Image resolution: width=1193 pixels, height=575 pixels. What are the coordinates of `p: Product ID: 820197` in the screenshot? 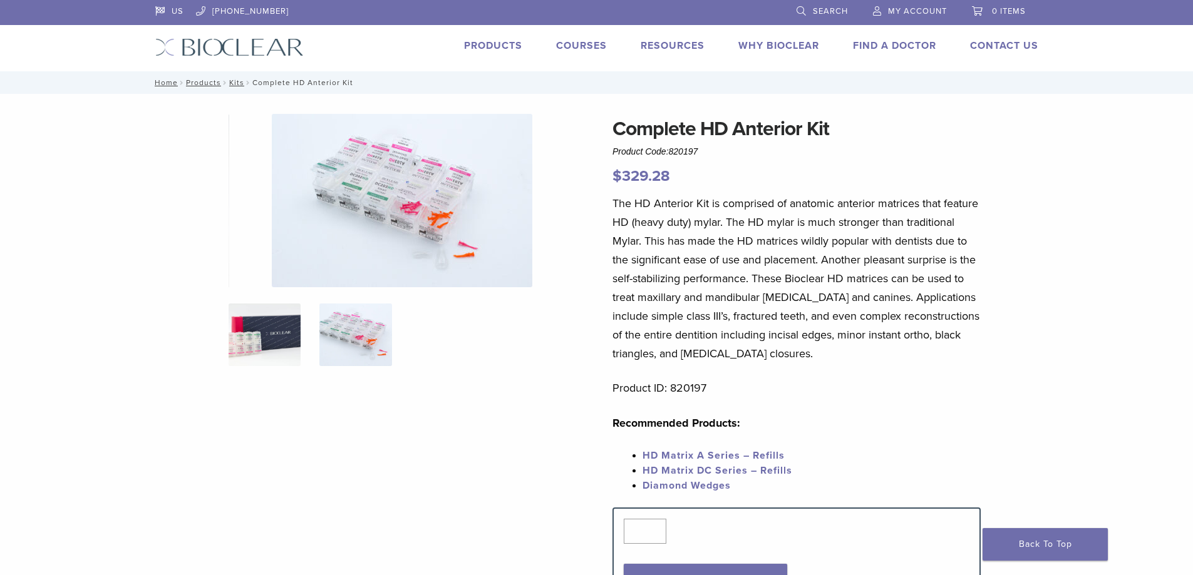 It's located at (796, 388).